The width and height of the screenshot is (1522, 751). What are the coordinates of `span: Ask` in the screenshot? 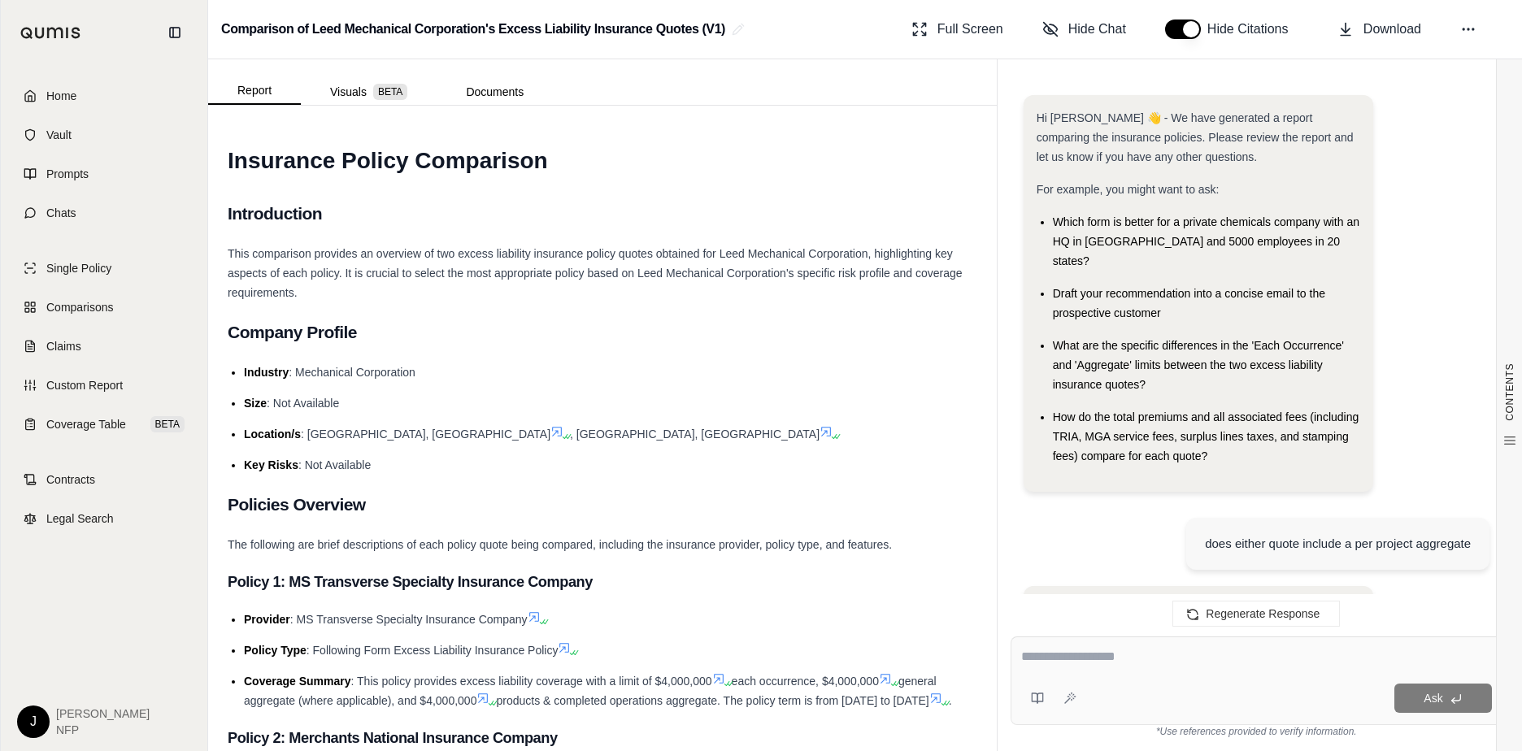 It's located at (1432, 698).